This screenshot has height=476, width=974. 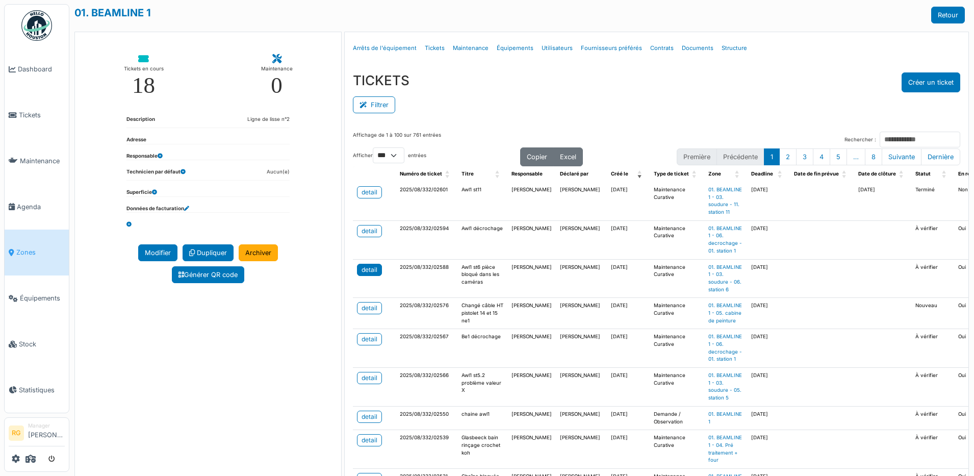 What do you see at coordinates (381, 80) in the screenshot?
I see `h3: TICKETS` at bounding box center [381, 80].